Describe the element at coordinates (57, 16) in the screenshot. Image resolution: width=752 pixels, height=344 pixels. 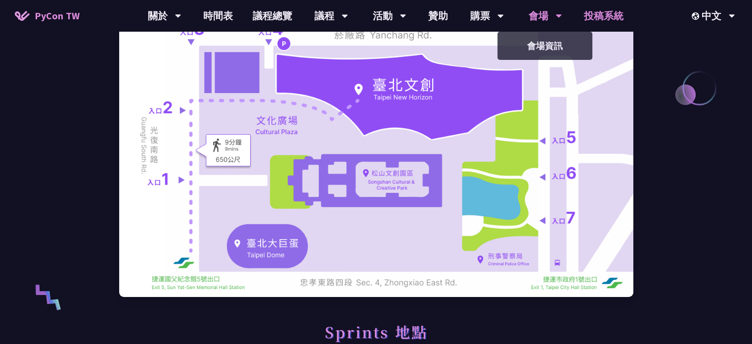
I see `span: PyCon TW` at that location.